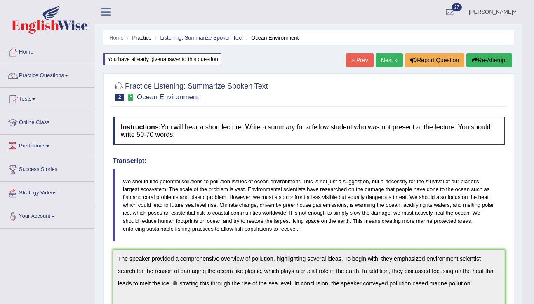 The width and height of the screenshot is (534, 304). I want to click on li: Ocean Environment, so click(271, 38).